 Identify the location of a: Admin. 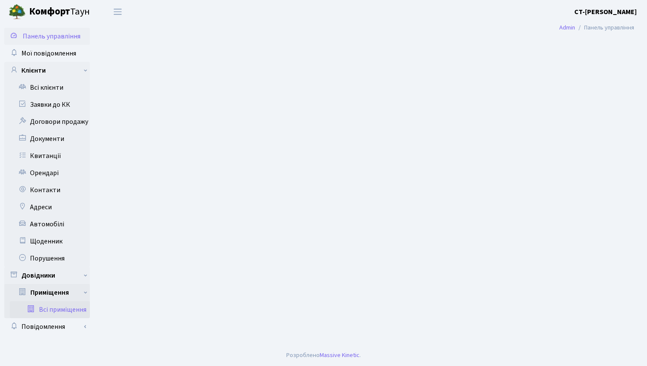
(567, 27).